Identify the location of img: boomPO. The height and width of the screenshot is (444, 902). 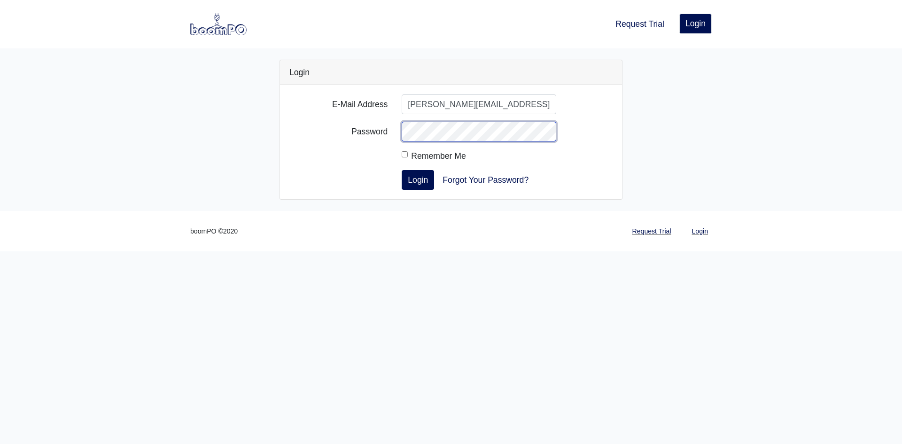
(218, 24).